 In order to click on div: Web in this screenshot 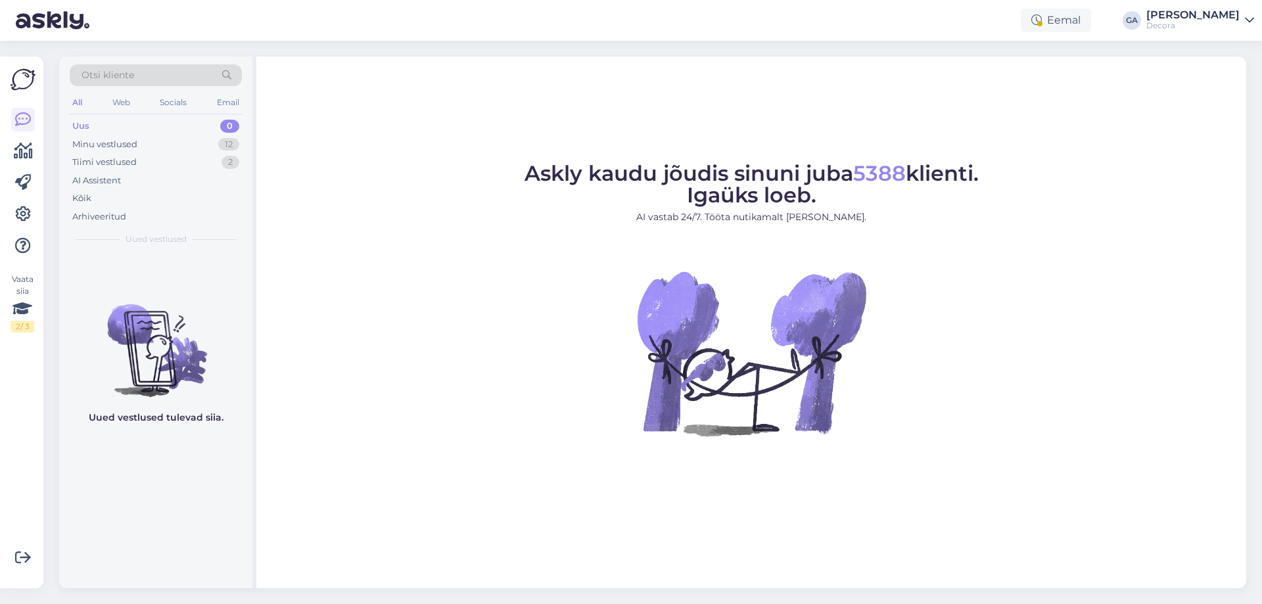, I will do `click(121, 103)`.